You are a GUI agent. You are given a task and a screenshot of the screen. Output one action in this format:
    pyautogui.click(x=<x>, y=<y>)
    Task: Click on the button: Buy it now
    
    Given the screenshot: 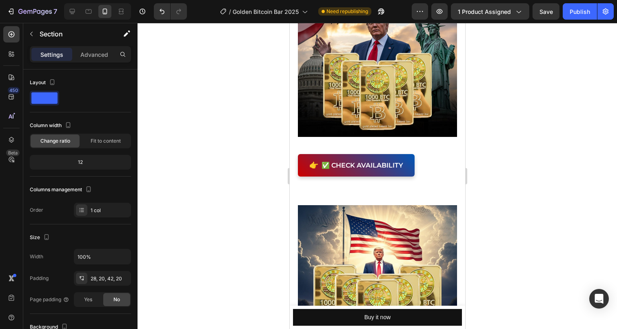 What is the action you would take?
    pyautogui.click(x=88, y=294)
    